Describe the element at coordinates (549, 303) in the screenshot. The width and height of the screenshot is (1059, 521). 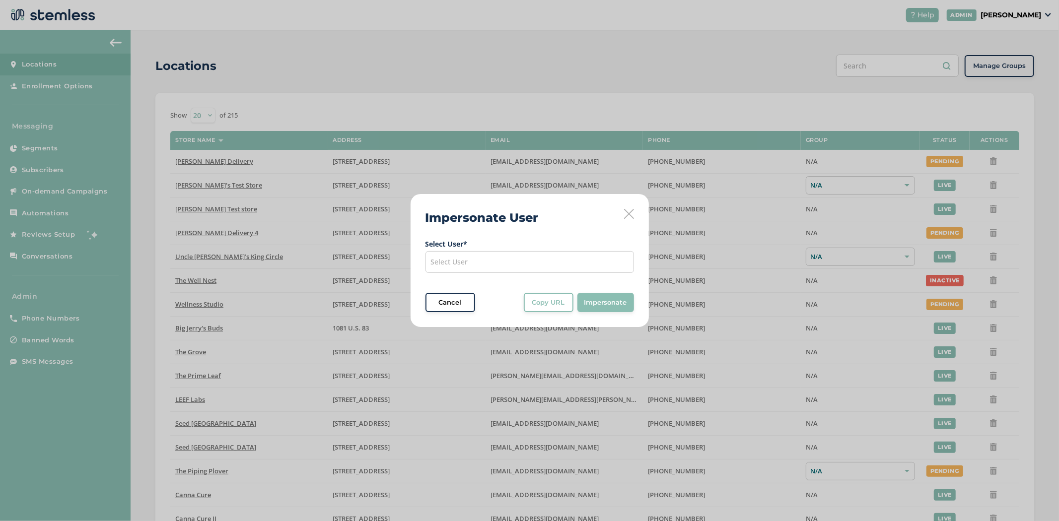
I see `button: Copy URL` at that location.